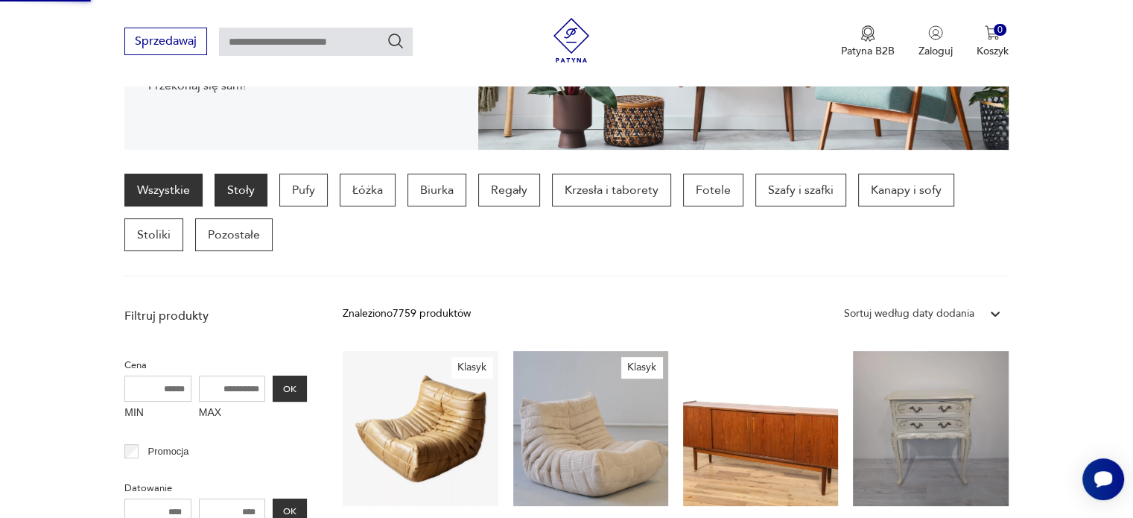 This screenshot has width=1133, height=518. Describe the element at coordinates (611, 190) in the screenshot. I see `p: Krzesła i taborety` at that location.